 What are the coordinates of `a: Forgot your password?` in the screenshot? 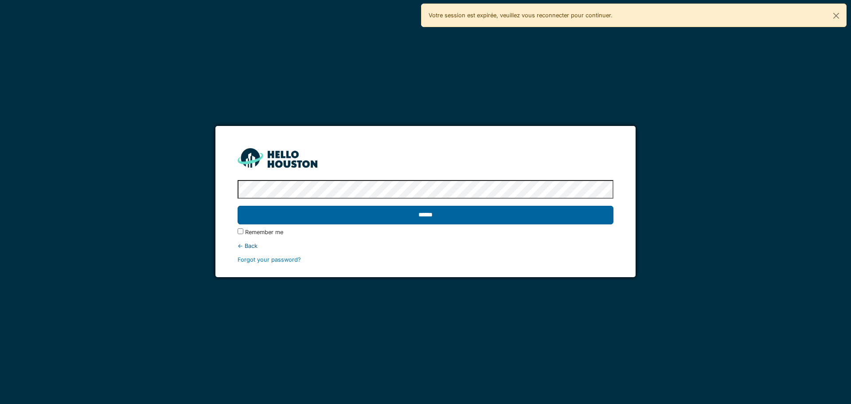 It's located at (269, 259).